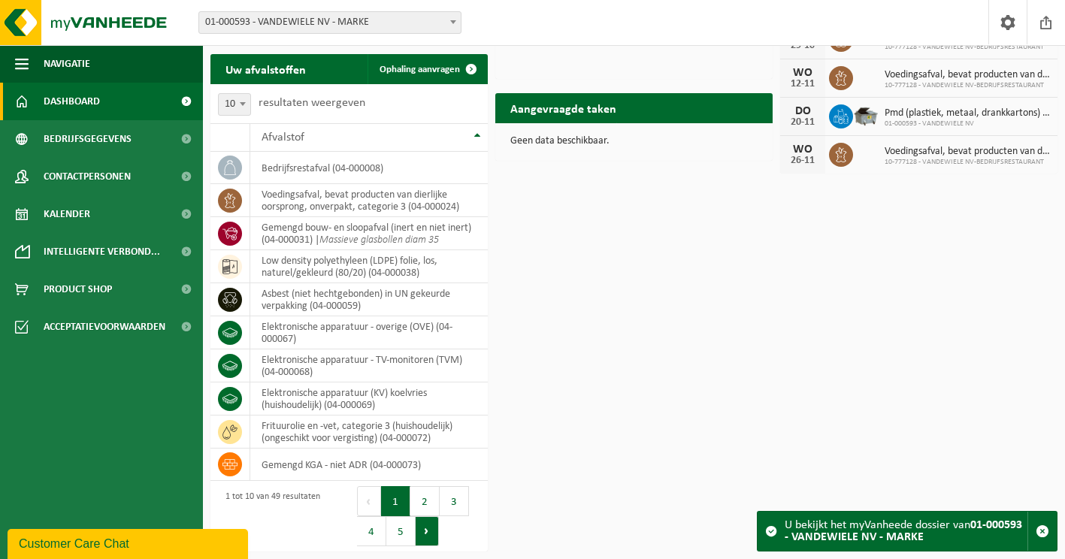 Image resolution: width=1065 pixels, height=559 pixels. What do you see at coordinates (369, 168) in the screenshot?
I see `td: bedrijfsrestafval (04-000008)` at bounding box center [369, 168].